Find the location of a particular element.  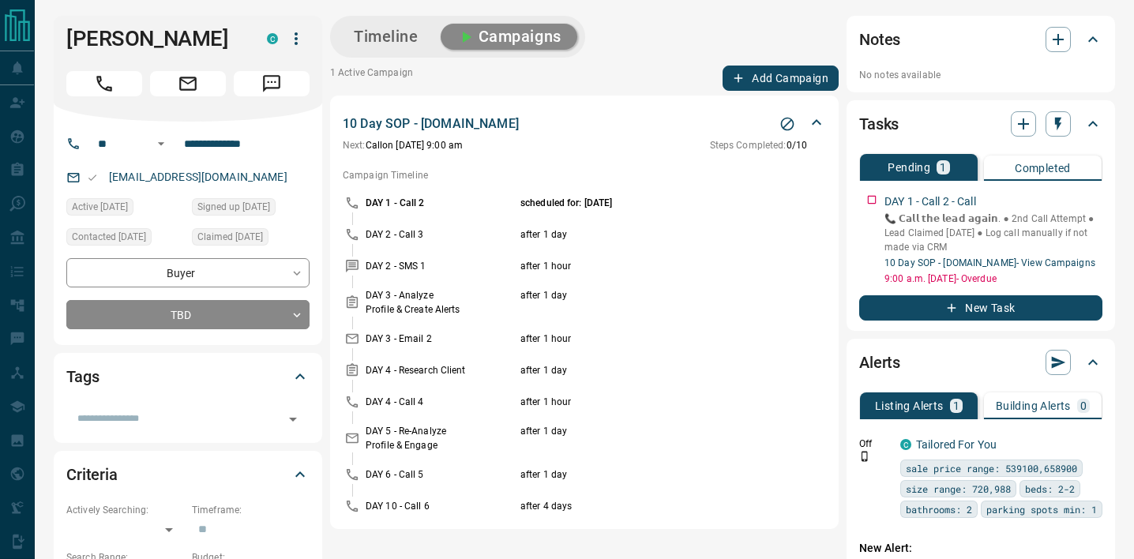

p: Off is located at coordinates (875, 444).